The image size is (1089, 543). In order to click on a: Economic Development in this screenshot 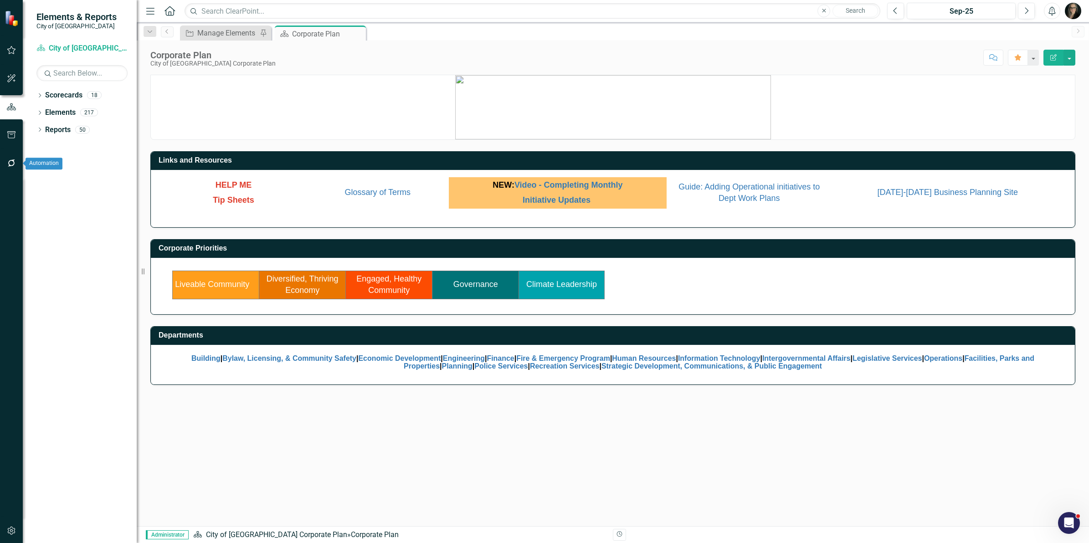, I will do `click(399, 358)`.